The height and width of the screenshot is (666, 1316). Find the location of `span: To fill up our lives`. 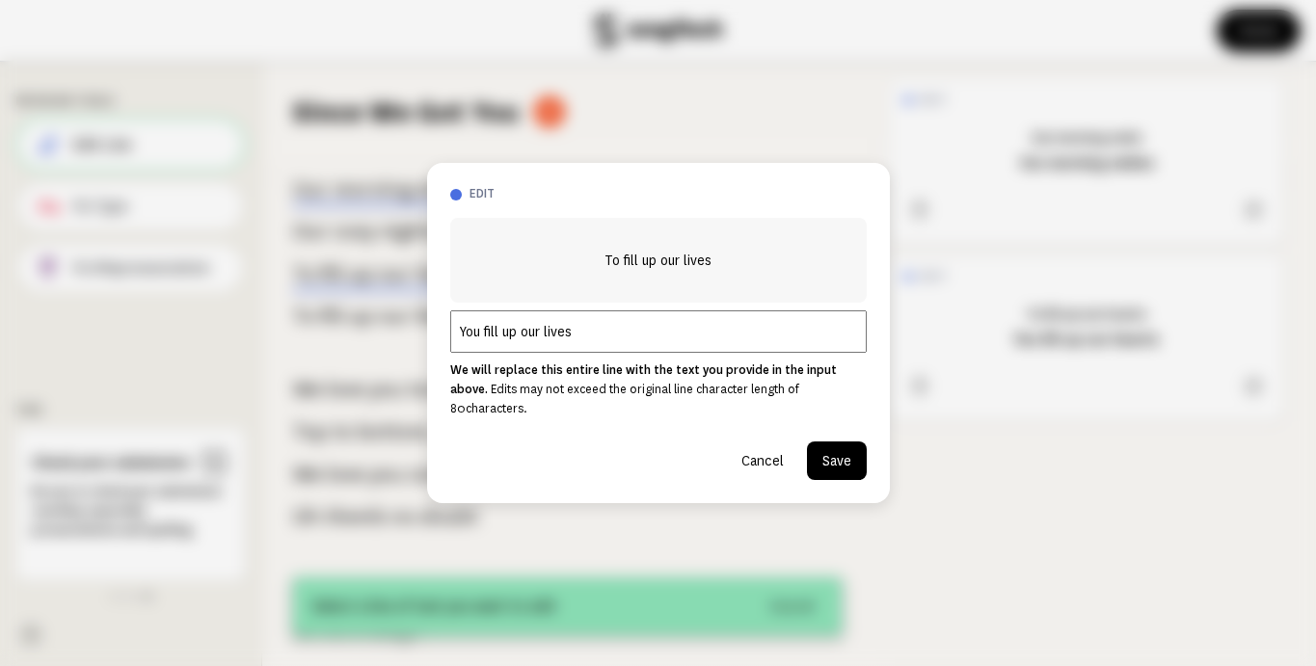

span: To fill up our lives is located at coordinates (657, 260).